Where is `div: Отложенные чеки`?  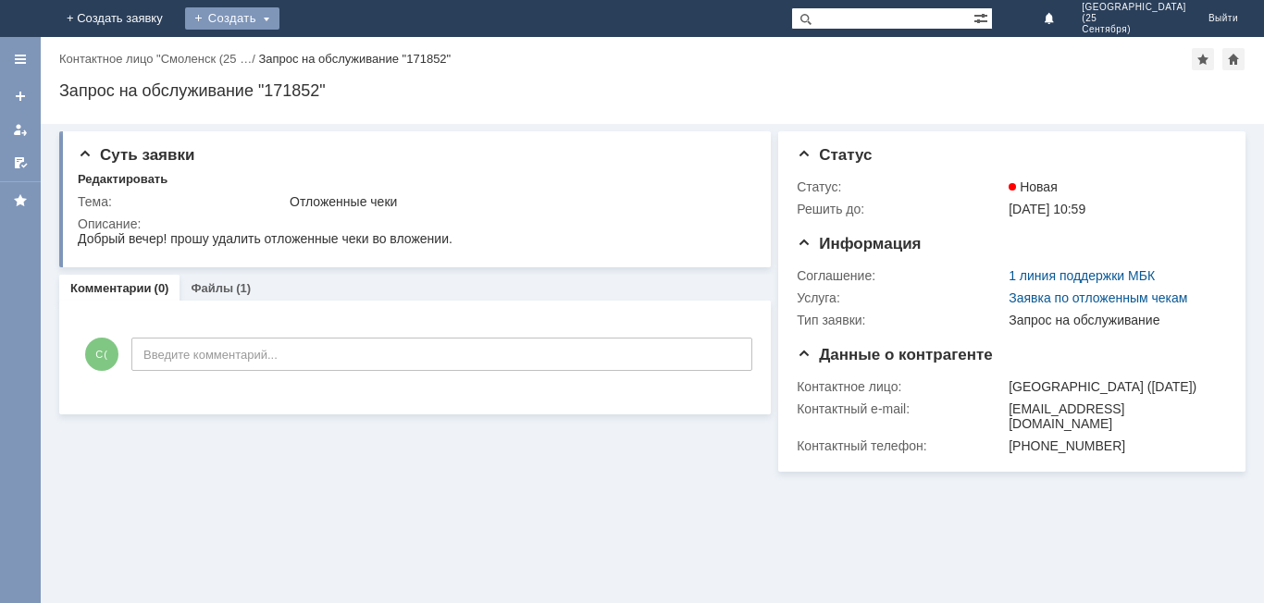
div: Отложенные чеки is located at coordinates (517, 202).